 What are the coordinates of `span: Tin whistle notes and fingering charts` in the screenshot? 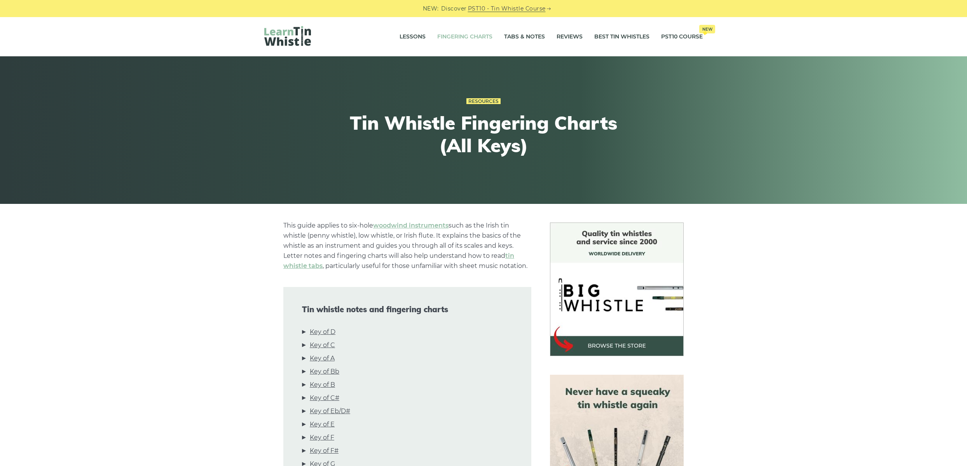 It's located at (407, 310).